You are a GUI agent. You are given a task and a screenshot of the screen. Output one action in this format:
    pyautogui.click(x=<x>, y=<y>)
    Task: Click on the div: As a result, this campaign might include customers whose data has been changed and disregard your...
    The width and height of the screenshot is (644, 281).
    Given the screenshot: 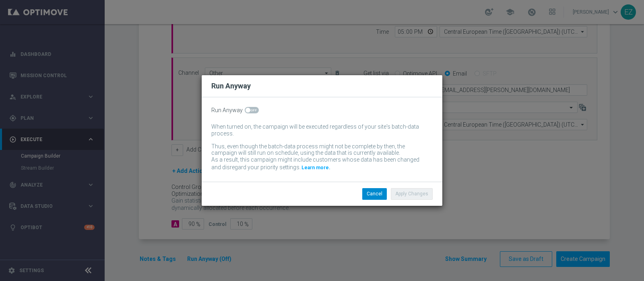 What is the action you would take?
    pyautogui.click(x=316, y=164)
    